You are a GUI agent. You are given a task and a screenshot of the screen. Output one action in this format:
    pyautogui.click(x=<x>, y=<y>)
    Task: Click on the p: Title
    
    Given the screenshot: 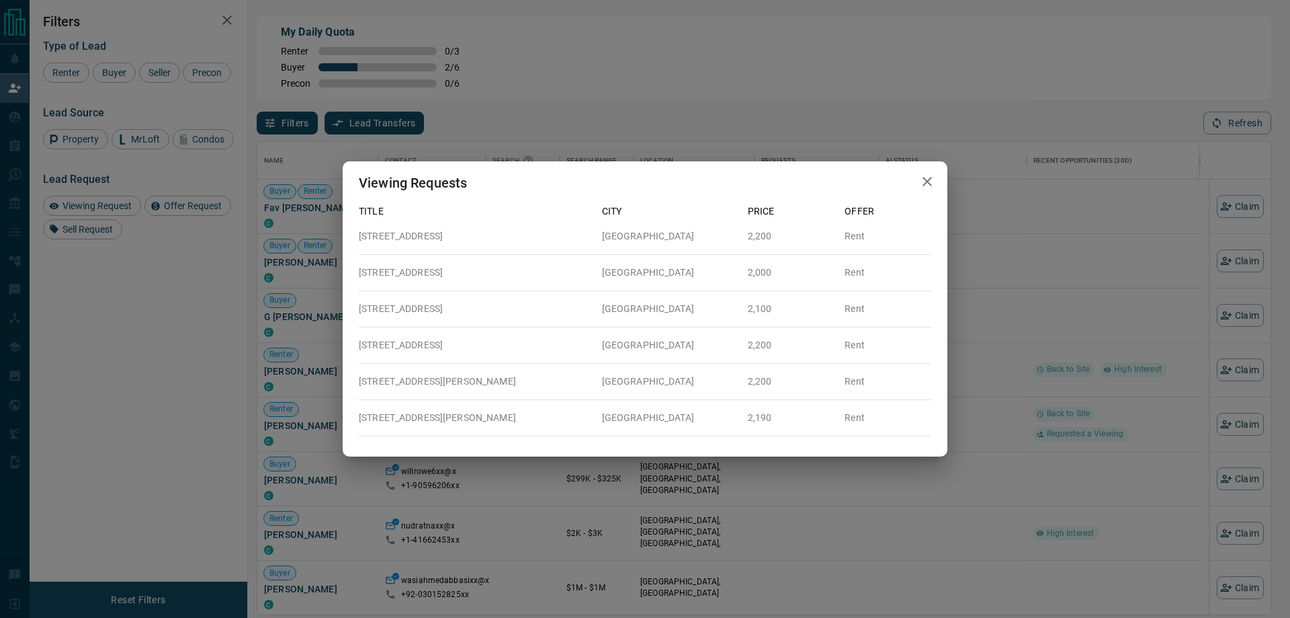 What is the action you would take?
    pyautogui.click(x=475, y=211)
    